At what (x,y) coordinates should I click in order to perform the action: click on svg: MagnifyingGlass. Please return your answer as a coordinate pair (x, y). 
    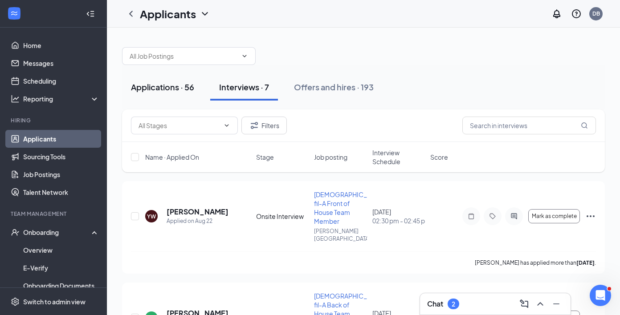
    Looking at the image, I should click on (584, 126).